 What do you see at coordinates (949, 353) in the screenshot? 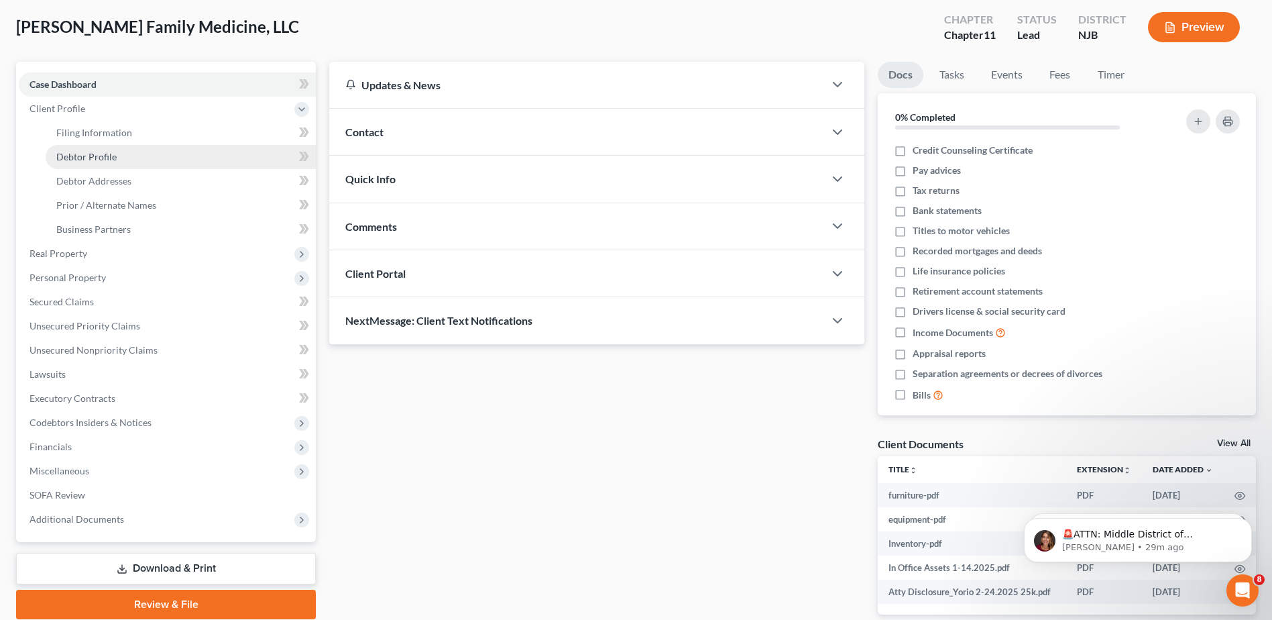
I see `span: Appraisal reports` at bounding box center [949, 353].